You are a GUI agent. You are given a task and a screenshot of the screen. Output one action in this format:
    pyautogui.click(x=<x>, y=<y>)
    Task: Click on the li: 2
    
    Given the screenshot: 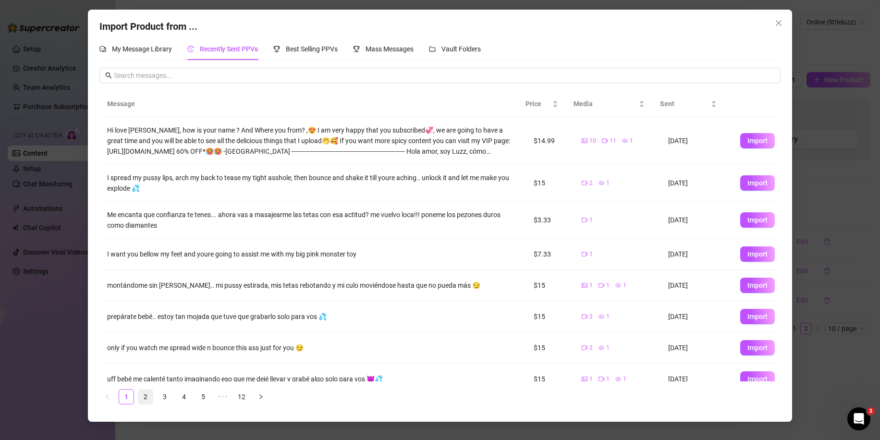 What is the action you would take?
    pyautogui.click(x=146, y=397)
    